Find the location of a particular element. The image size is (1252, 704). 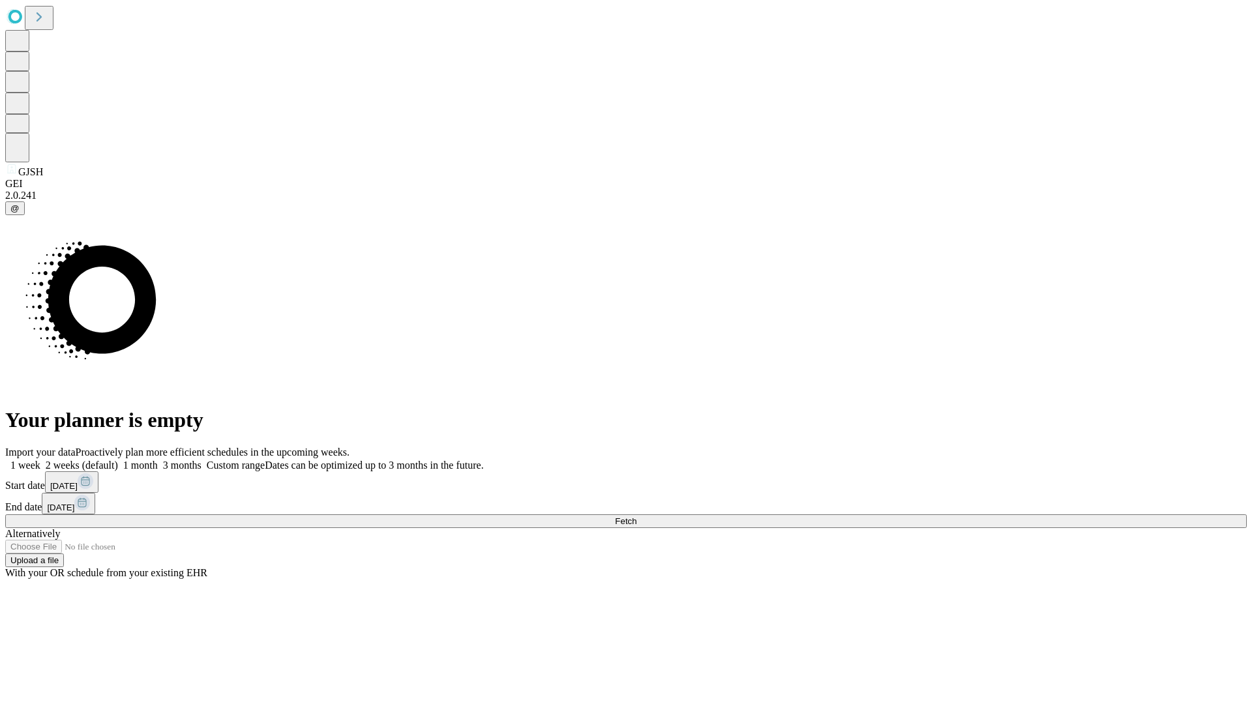

span: Alternatively is located at coordinates (33, 533).